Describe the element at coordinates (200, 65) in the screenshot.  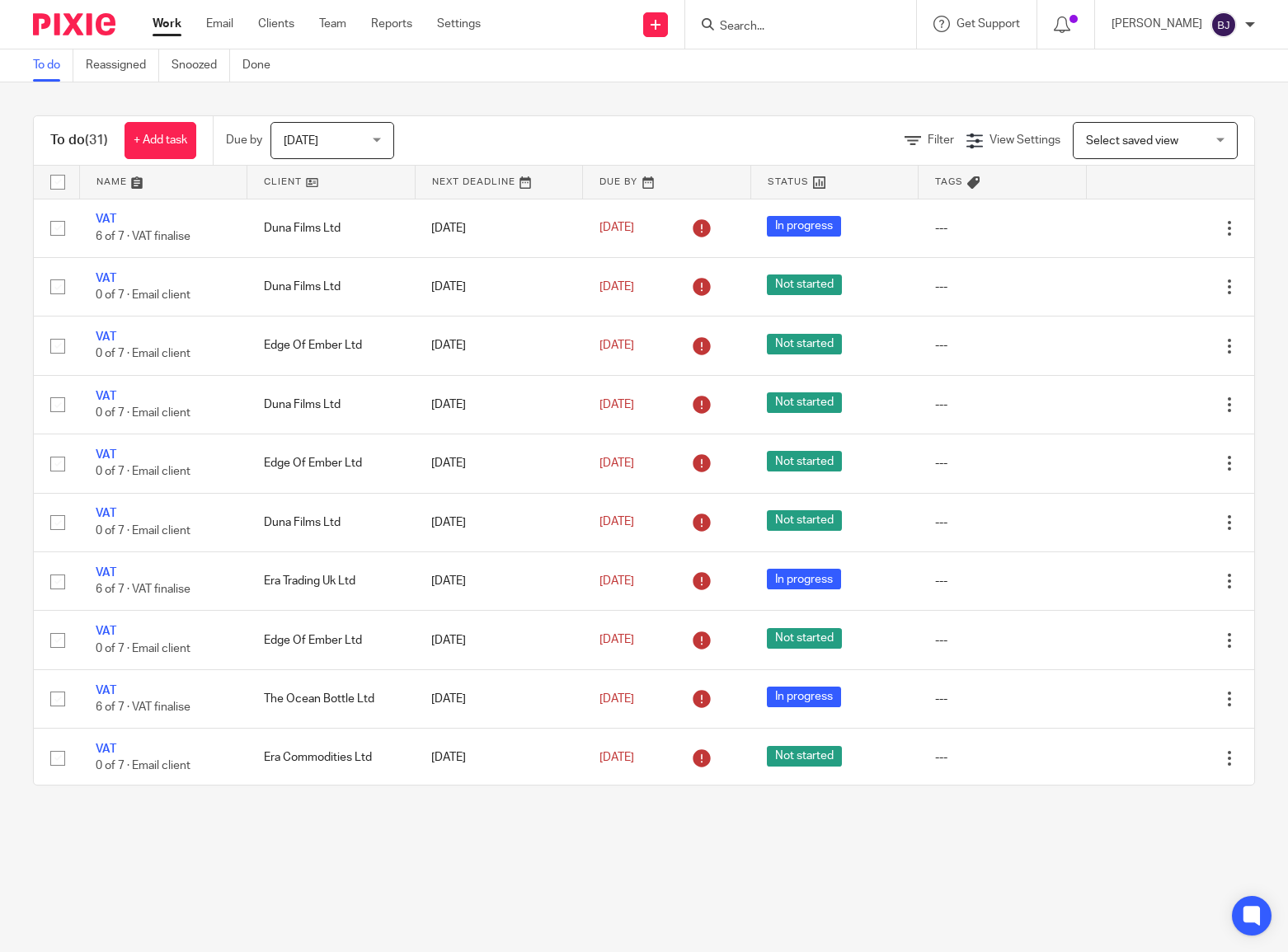
I see `a: Snoozed` at that location.